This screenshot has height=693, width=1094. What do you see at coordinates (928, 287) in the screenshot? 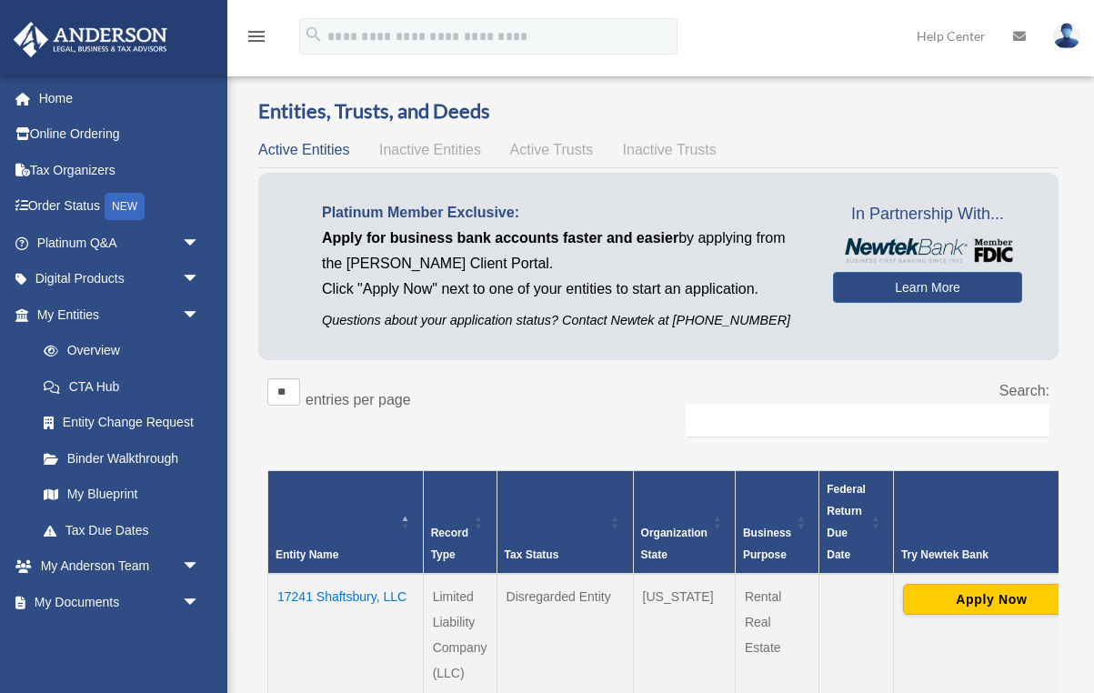
I see `a: Learn More` at bounding box center [928, 287].